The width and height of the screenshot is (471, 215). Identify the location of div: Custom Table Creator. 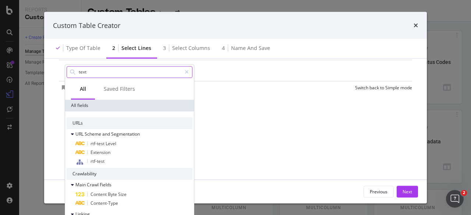
(87, 25).